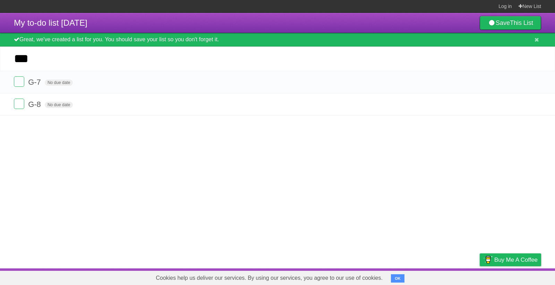  Describe the element at coordinates (521, 23) in the screenshot. I see `b: This List` at that location.